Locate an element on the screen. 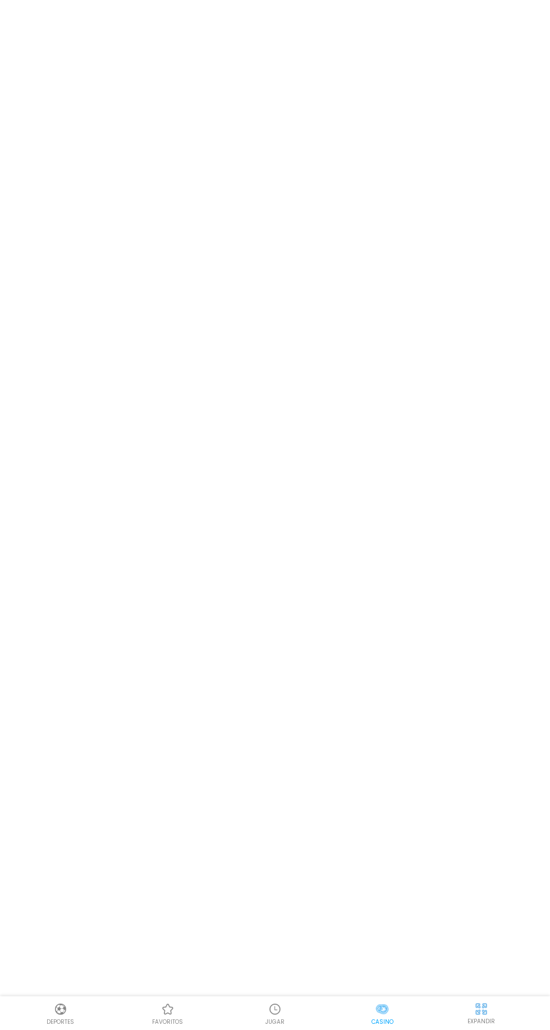 The width and height of the screenshot is (550, 1030). img: Deportes is located at coordinates (61, 1009).